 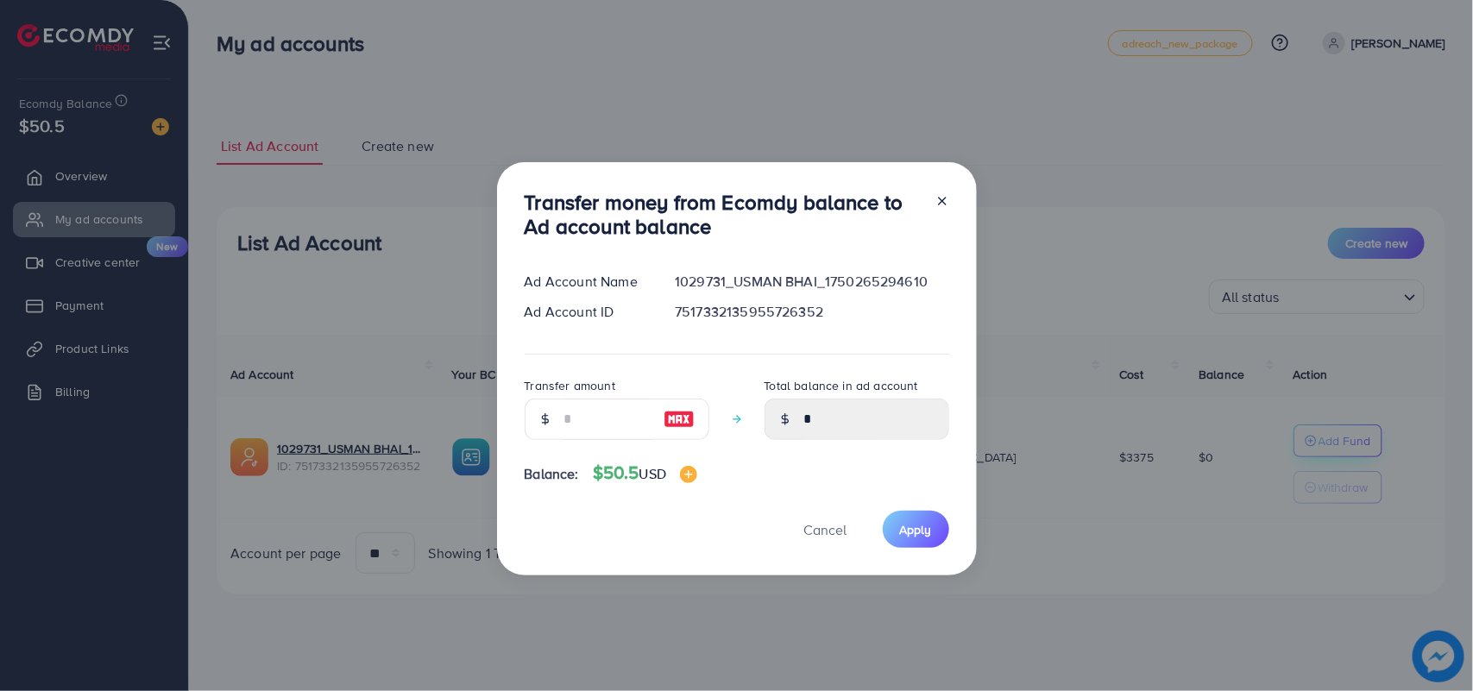 I want to click on h3: Transfer money from Ecomdy balance to Ad account balance, so click(x=723, y=215).